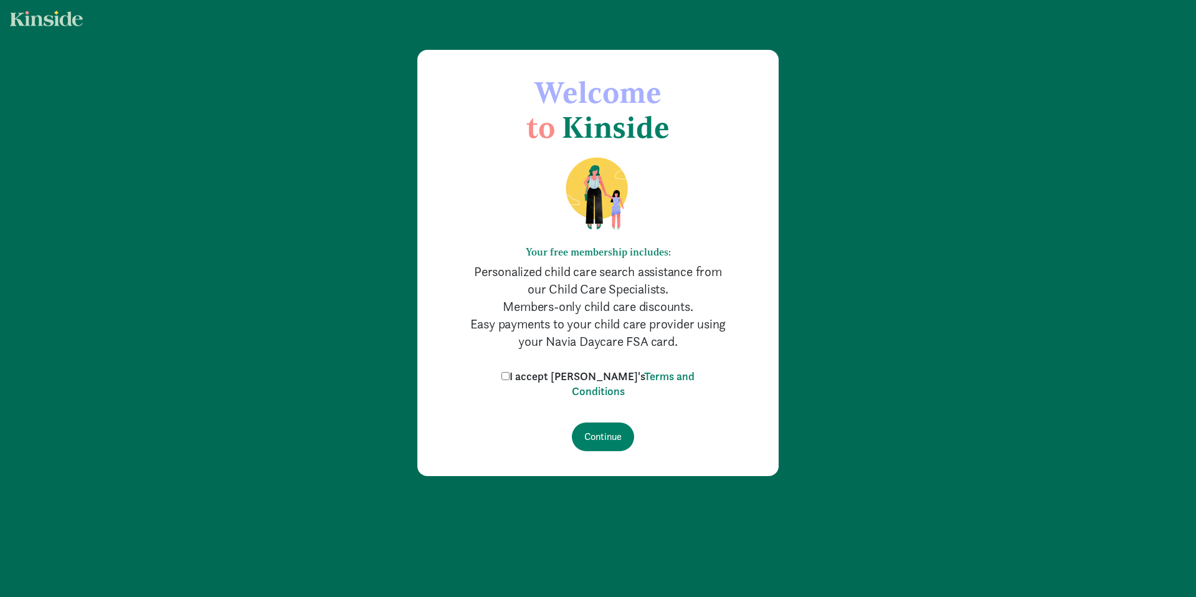  I want to click on a: Terms and Conditions, so click(633, 383).